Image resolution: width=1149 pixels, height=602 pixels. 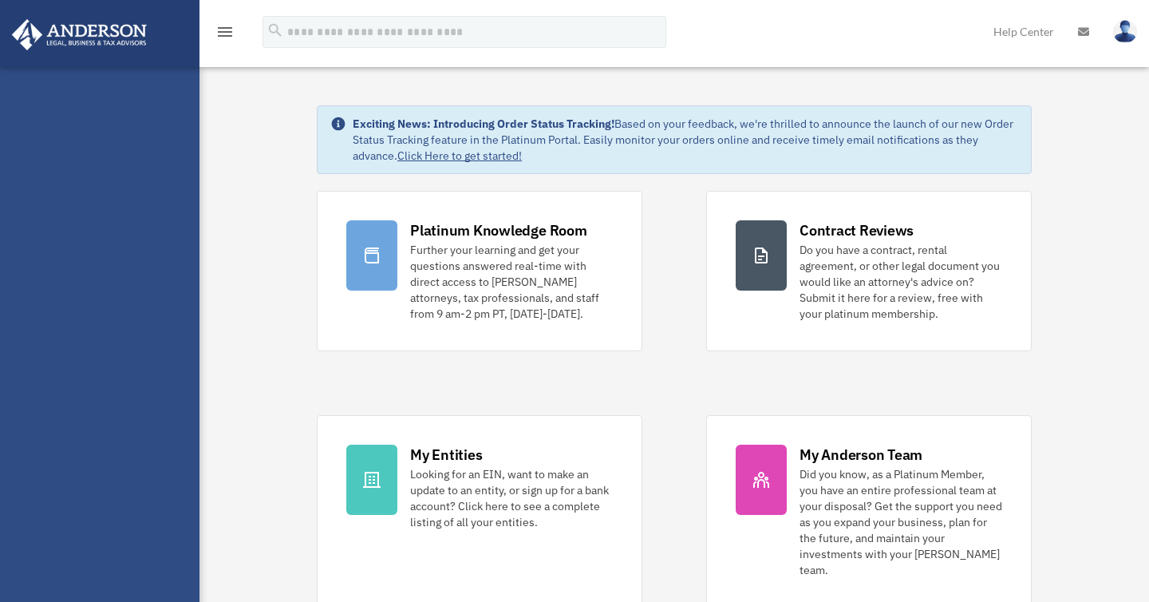 I want to click on a: Contract Reviews Do you have a contract, rental agreement, or other legal document you would like..., so click(x=869, y=271).